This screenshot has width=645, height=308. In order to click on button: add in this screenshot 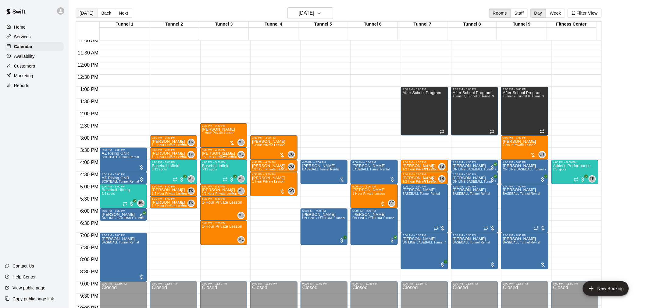, I will do `click(606, 289)`.